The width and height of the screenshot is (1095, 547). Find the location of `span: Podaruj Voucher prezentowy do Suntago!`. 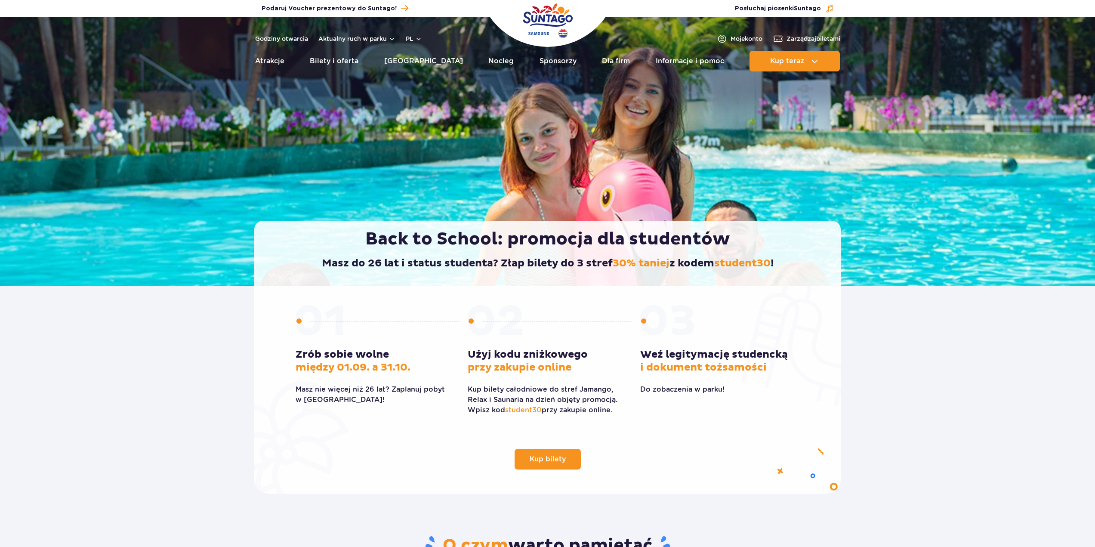

span: Podaruj Voucher prezentowy do Suntago! is located at coordinates (329, 9).